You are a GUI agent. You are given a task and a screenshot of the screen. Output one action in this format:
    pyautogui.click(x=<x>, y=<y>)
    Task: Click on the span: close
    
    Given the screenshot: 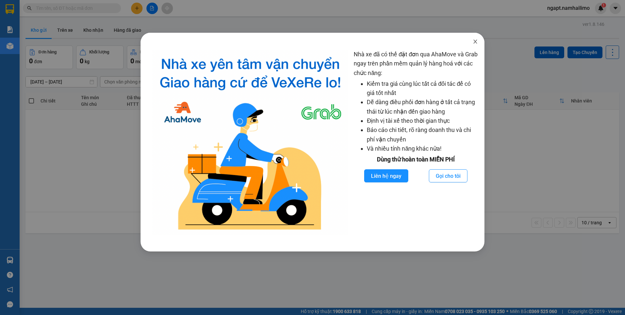 What is the action you would take?
    pyautogui.click(x=475, y=42)
    